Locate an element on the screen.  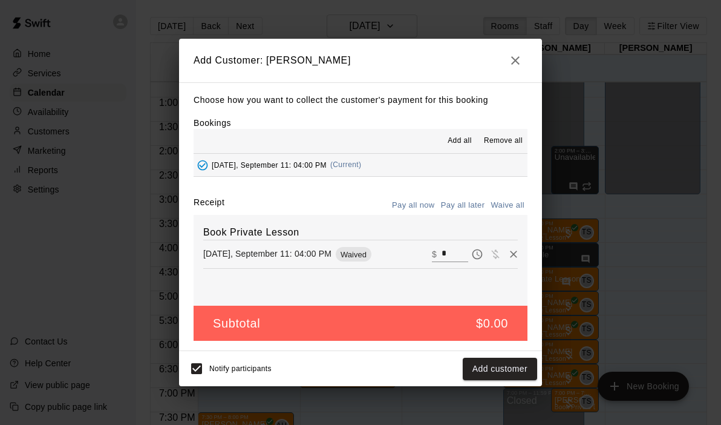
span: Notify participants is located at coordinates (240, 369).